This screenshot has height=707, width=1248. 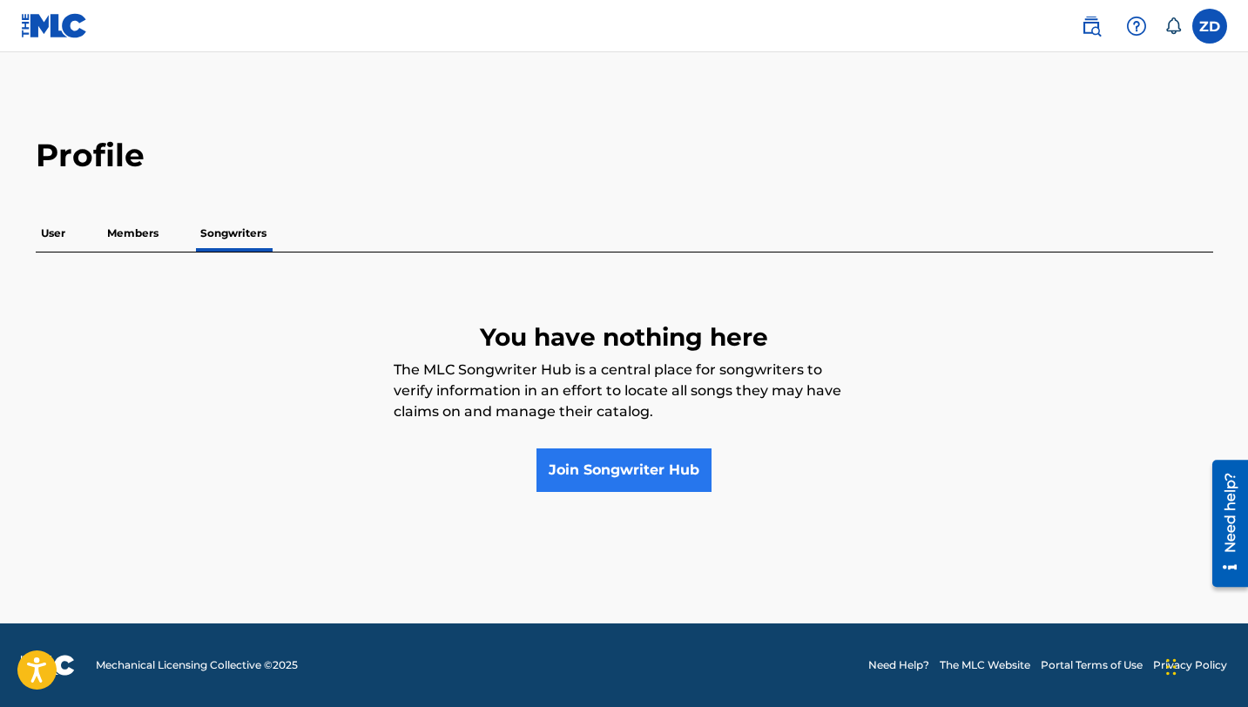 I want to click on a: Join Songwriter Hub, so click(x=624, y=470).